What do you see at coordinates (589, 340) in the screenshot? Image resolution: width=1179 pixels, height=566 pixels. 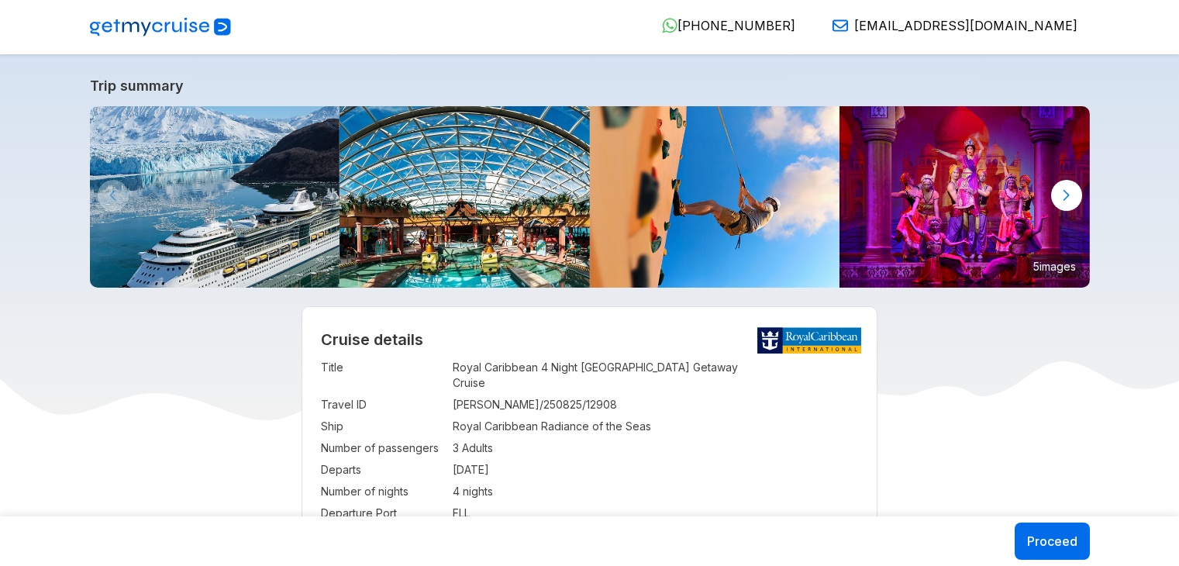 I see `h2: Cruise details` at bounding box center [589, 340].